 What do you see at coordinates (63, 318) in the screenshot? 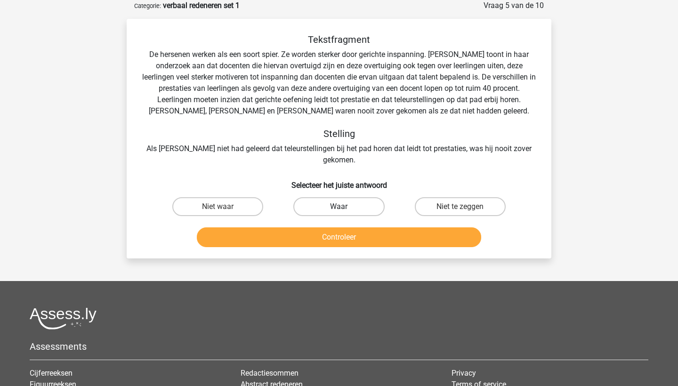
I see `img: Assessly logo` at bounding box center [63, 318].